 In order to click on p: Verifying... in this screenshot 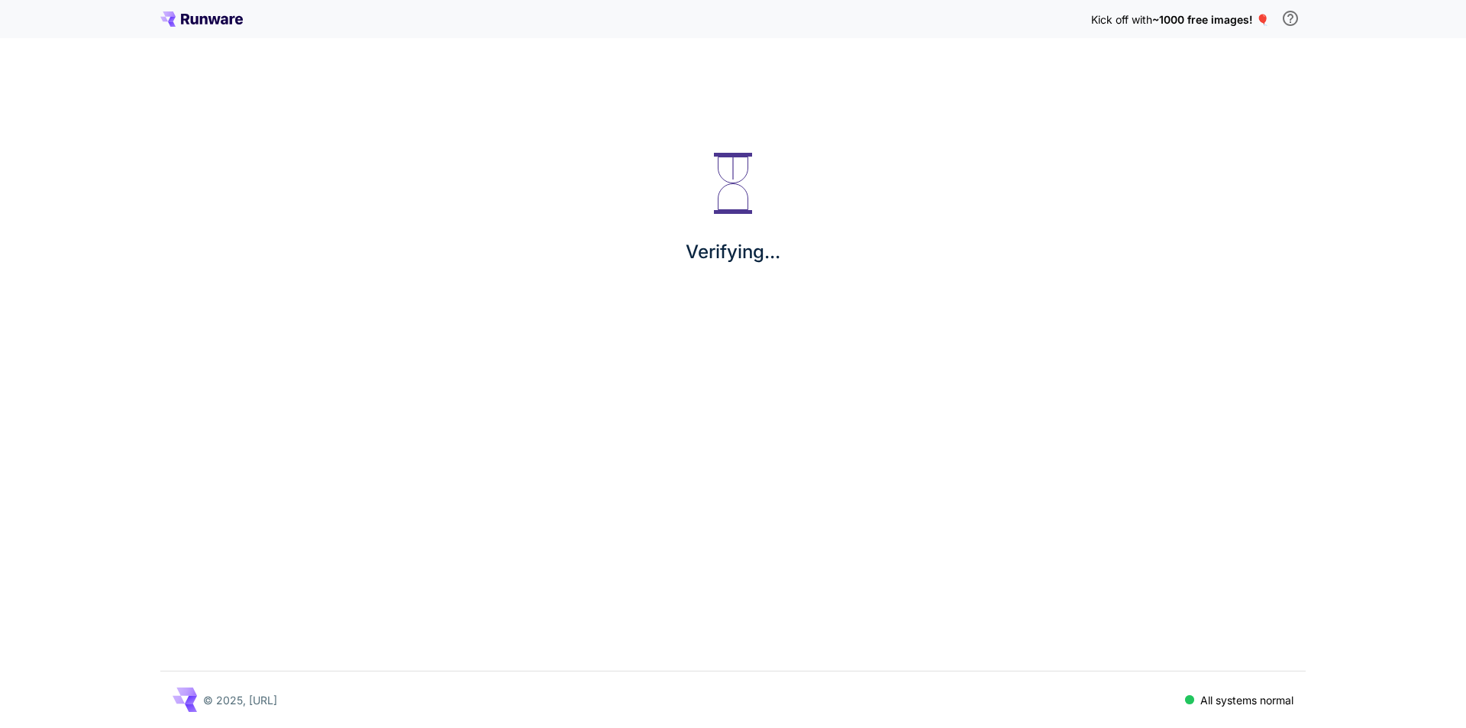, I will do `click(733, 252)`.